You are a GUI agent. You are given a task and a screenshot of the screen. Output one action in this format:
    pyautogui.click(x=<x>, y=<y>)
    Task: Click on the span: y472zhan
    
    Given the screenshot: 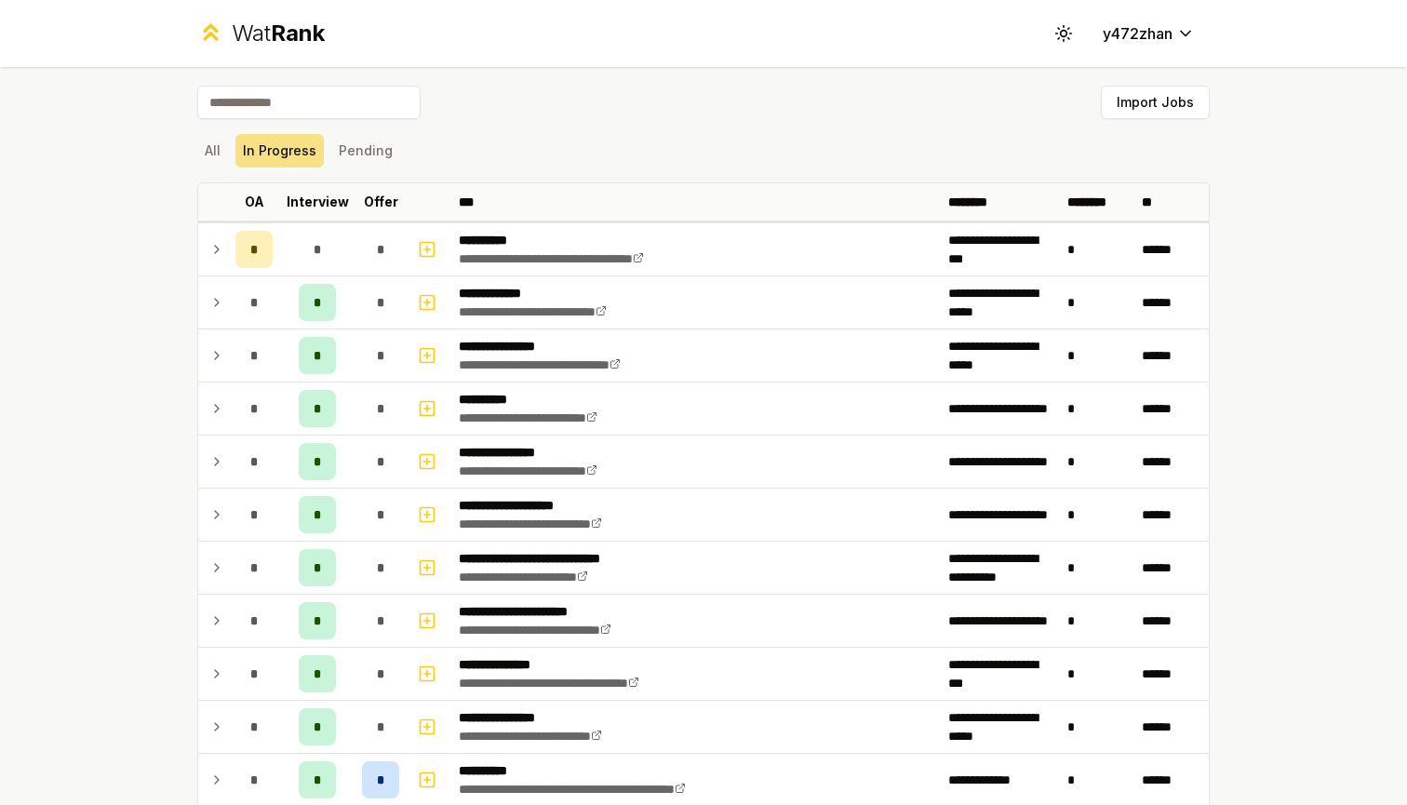 What is the action you would take?
    pyautogui.click(x=1137, y=34)
    